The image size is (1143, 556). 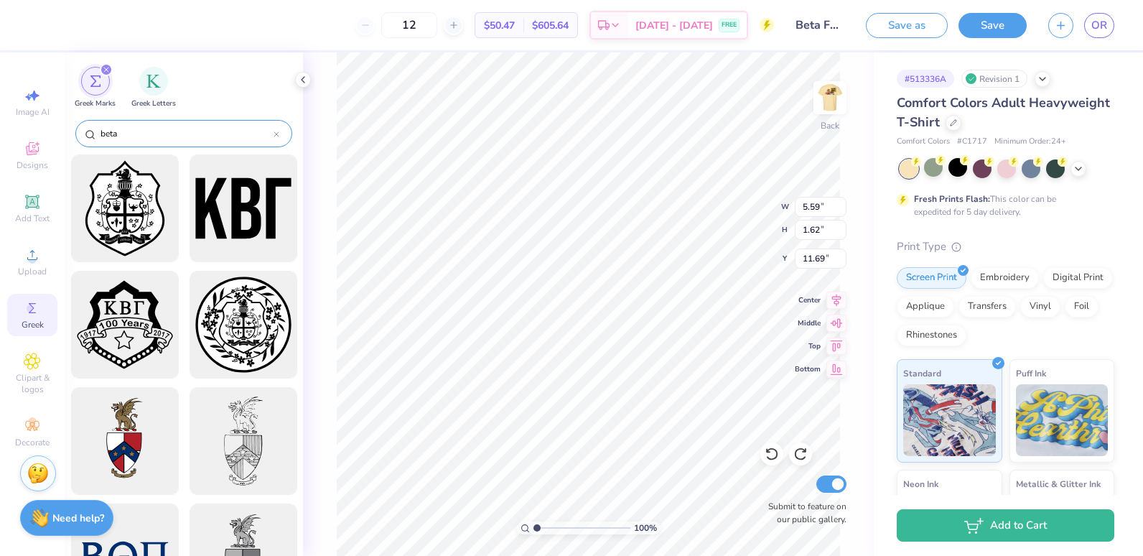 What do you see at coordinates (830, 98) in the screenshot?
I see `img: Back` at bounding box center [830, 98].